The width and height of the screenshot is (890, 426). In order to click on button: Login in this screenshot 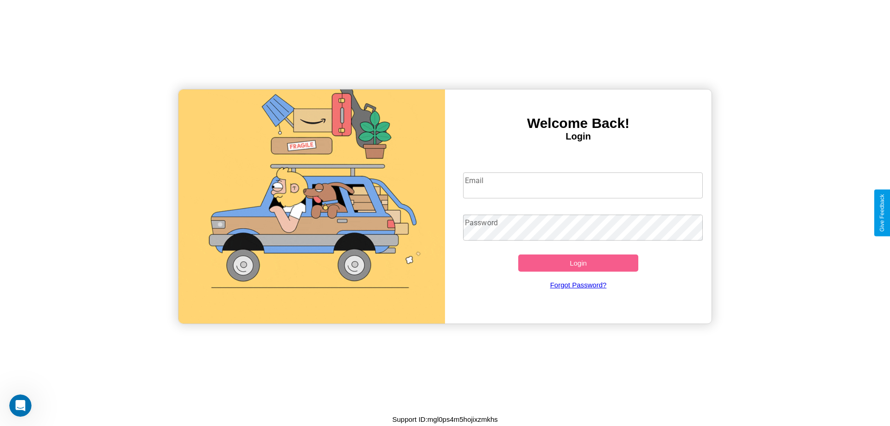, I will do `click(578, 263)`.